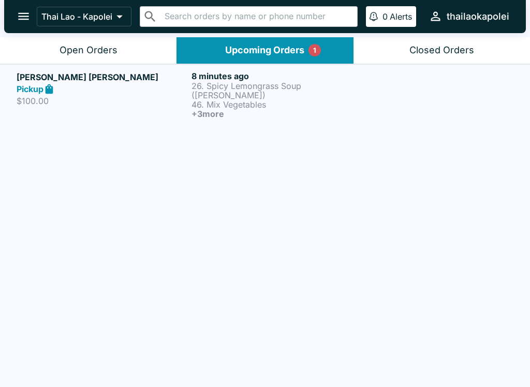  I want to click on p: 0, so click(385, 17).